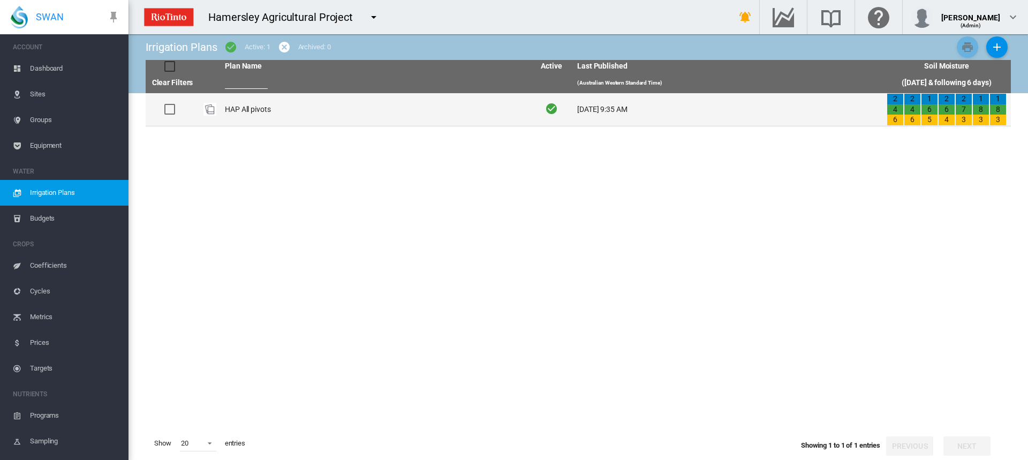  I want to click on div: 20, so click(185, 443).